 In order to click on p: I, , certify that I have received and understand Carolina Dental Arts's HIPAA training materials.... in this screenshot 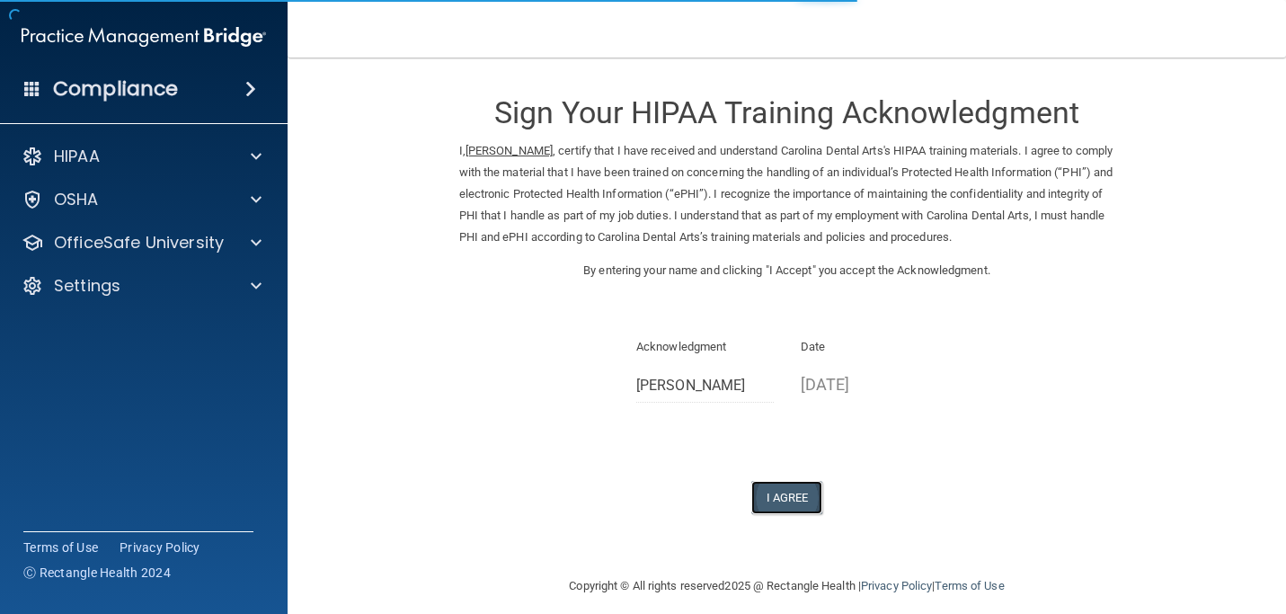, I will do `click(787, 194)`.